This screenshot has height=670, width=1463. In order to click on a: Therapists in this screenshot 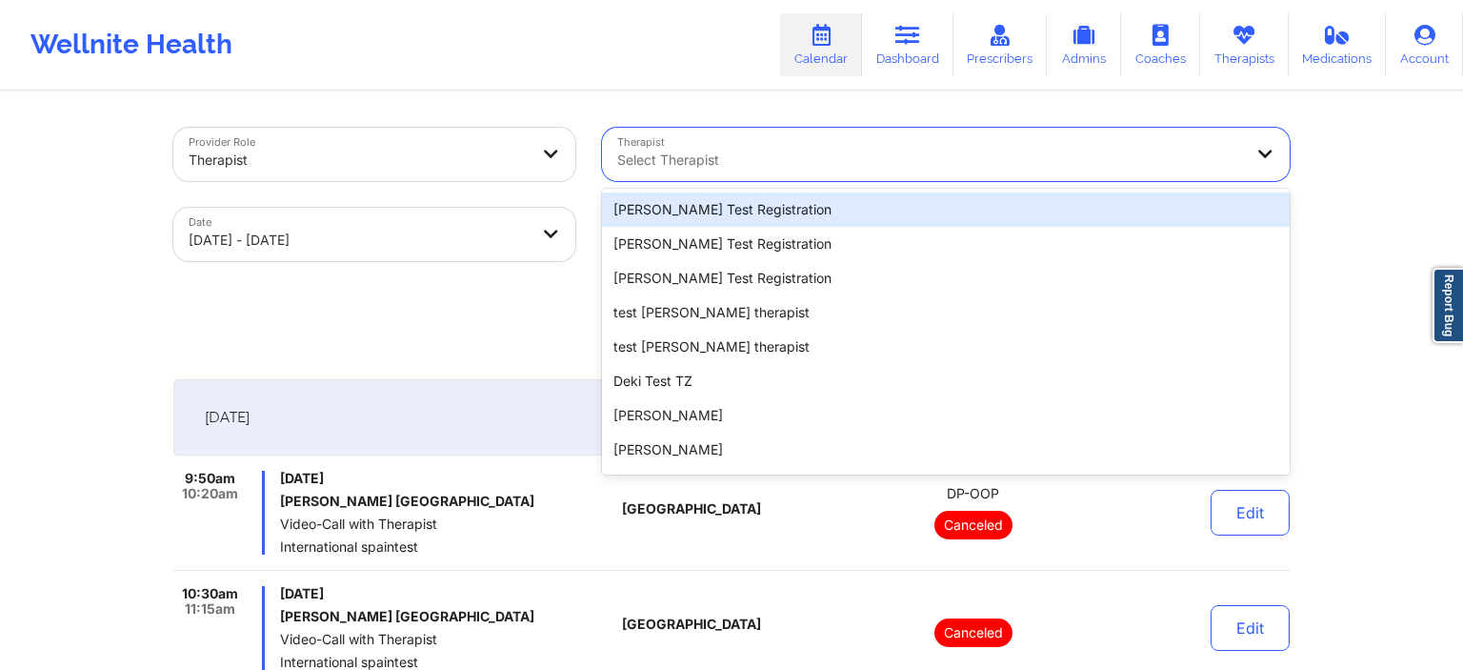, I will do `click(1244, 45)`.